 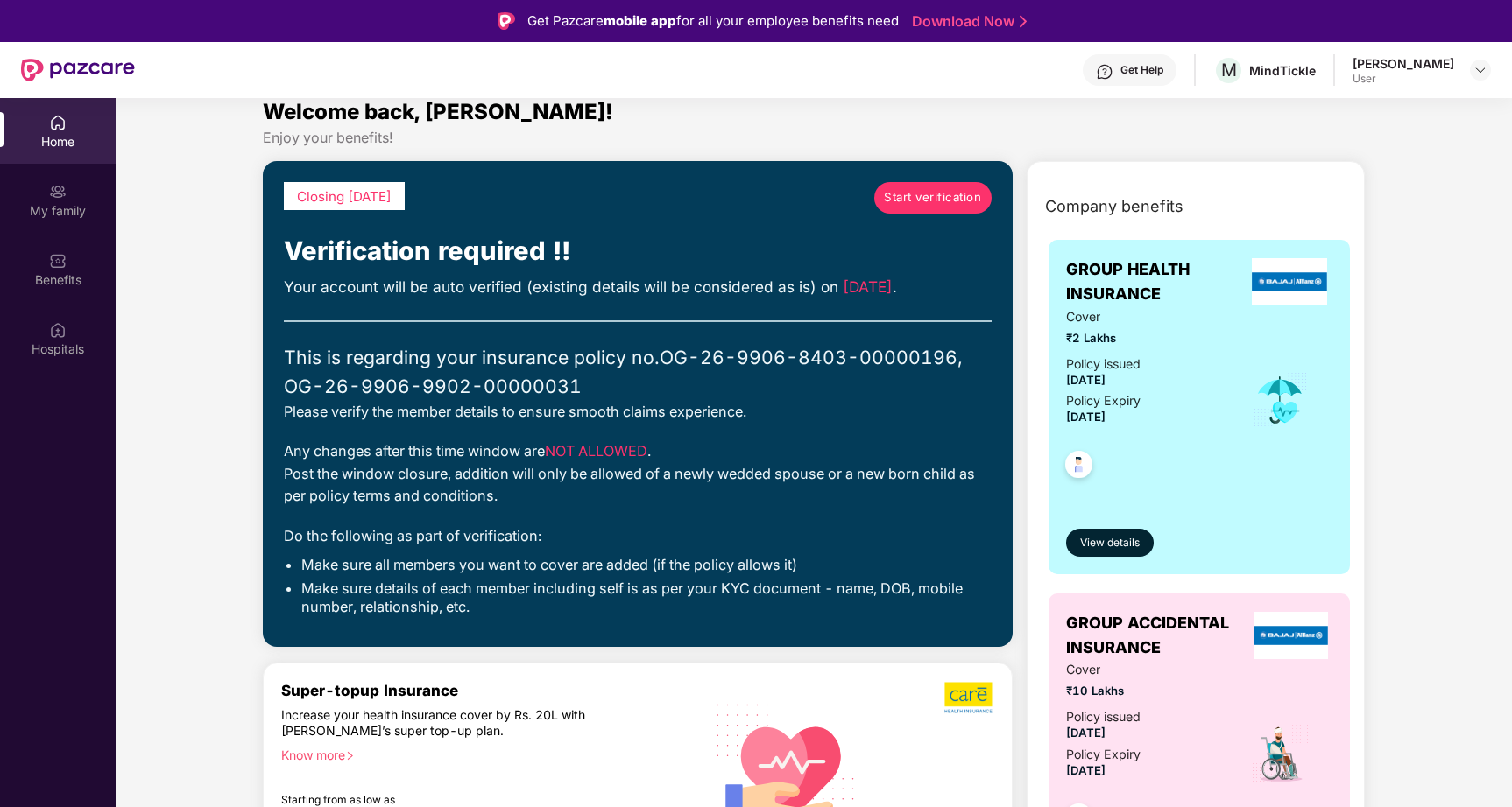 I want to click on a: Start verification, so click(x=933, y=198).